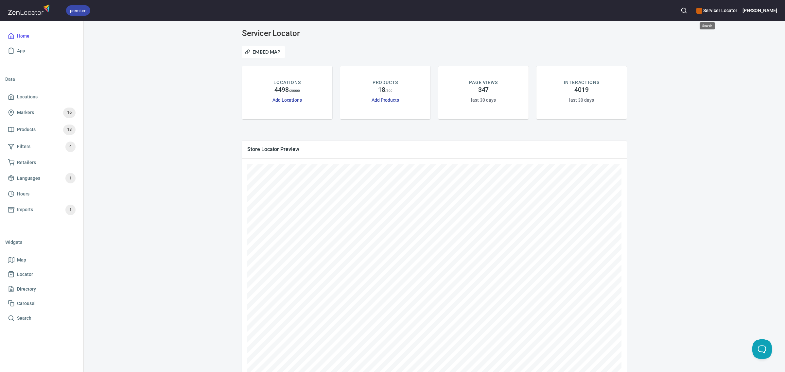 This screenshot has width=785, height=372. I want to click on img: zenlocator, so click(30, 9).